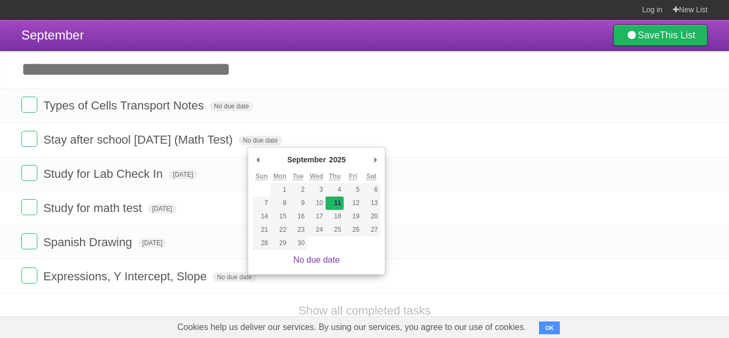  What do you see at coordinates (262, 230) in the screenshot?
I see `button: 21` at bounding box center [262, 230].